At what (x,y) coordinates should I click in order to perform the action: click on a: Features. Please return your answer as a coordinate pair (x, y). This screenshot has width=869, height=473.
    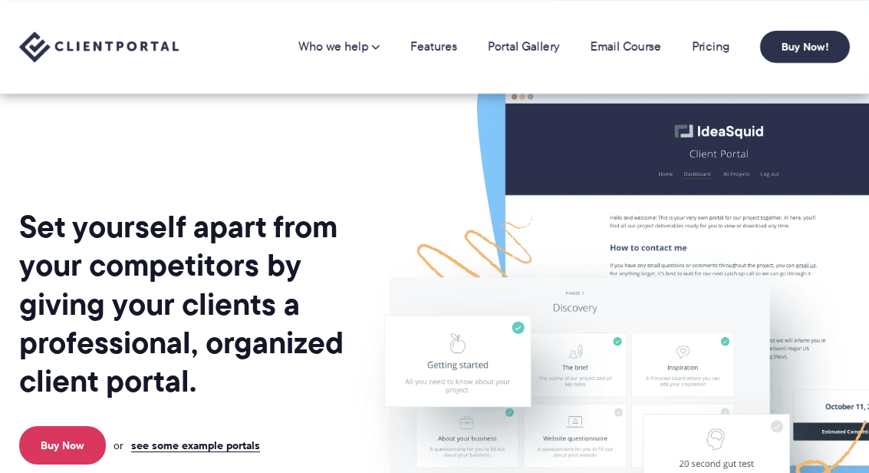
    Looking at the image, I should click on (434, 47).